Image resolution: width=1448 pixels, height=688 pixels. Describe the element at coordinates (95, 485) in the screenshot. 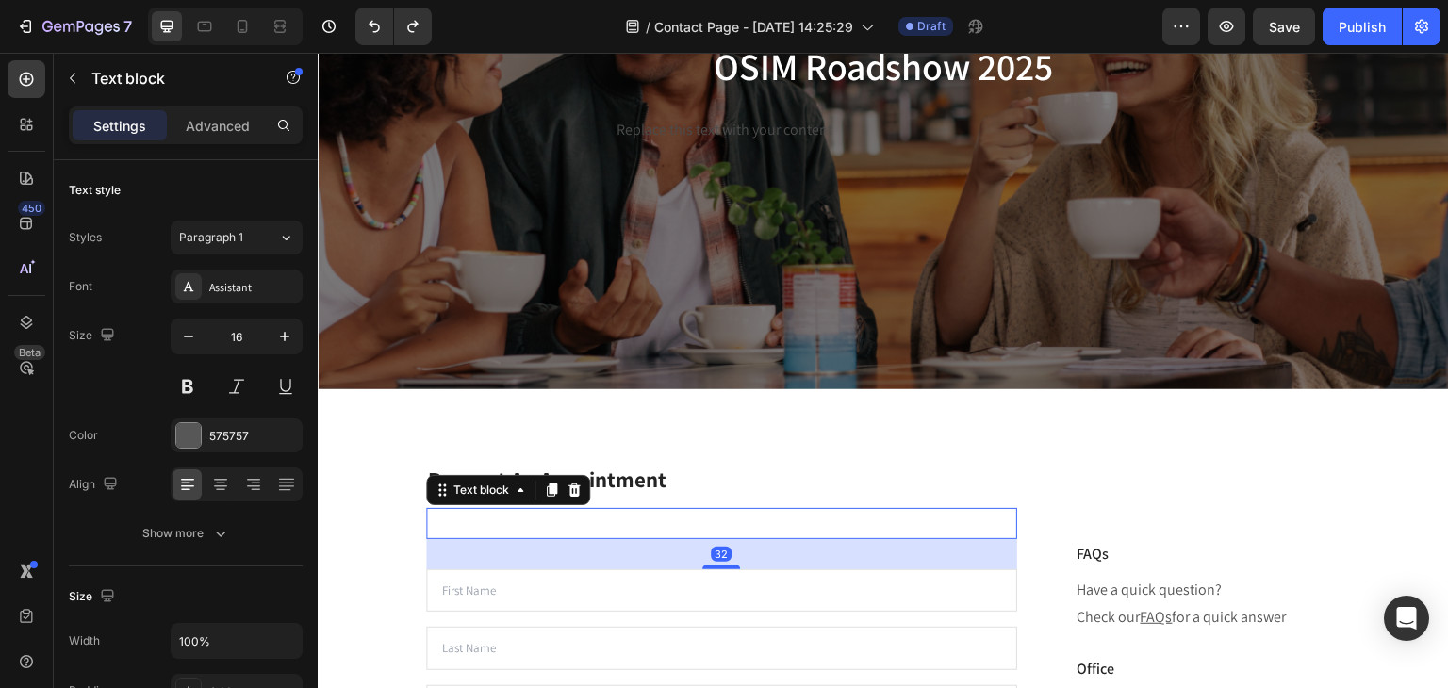

I see `div: Align` at that location.